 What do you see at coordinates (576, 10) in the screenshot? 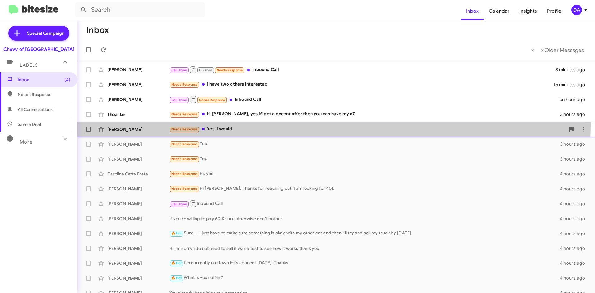
I see `div: DA` at bounding box center [576, 10].